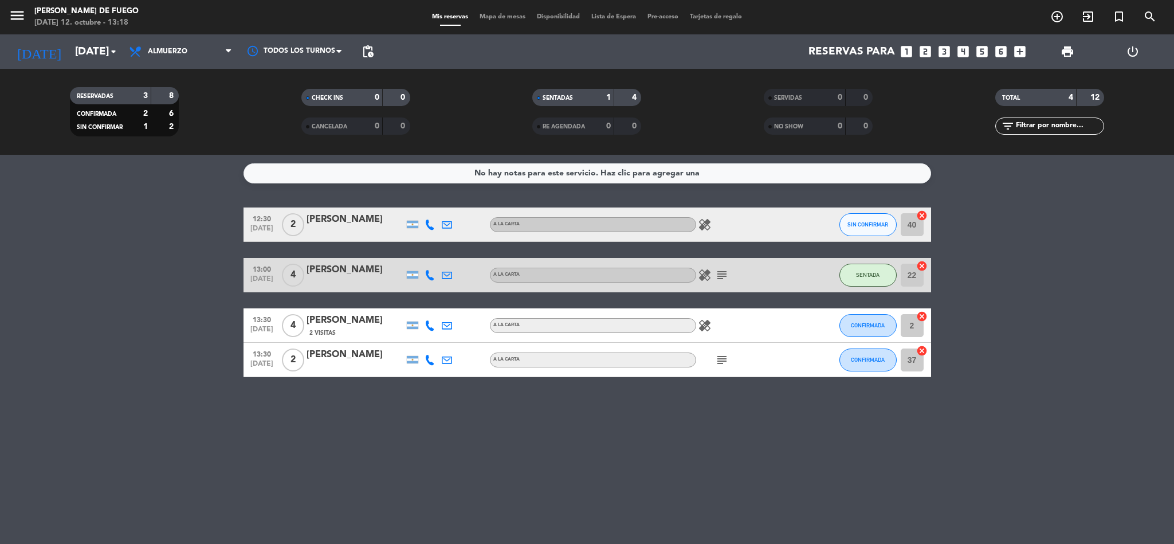  What do you see at coordinates (906, 52) in the screenshot?
I see `i: looks_one` at bounding box center [906, 52].